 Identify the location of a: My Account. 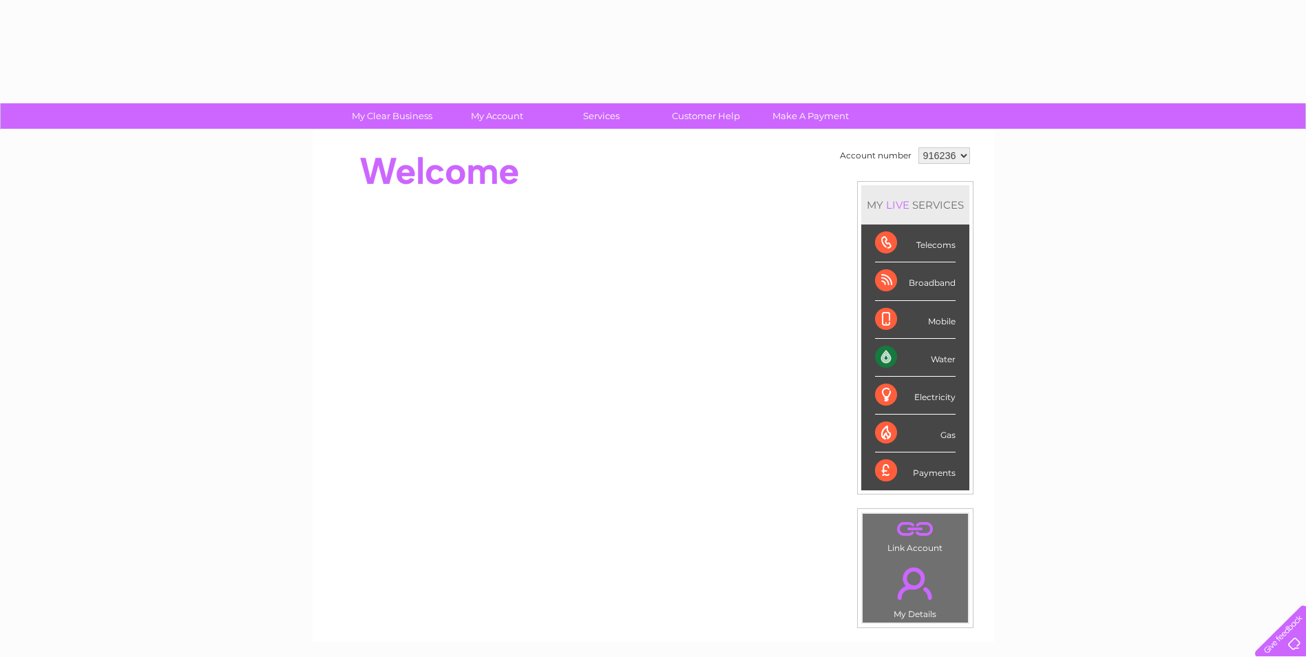
(496, 116).